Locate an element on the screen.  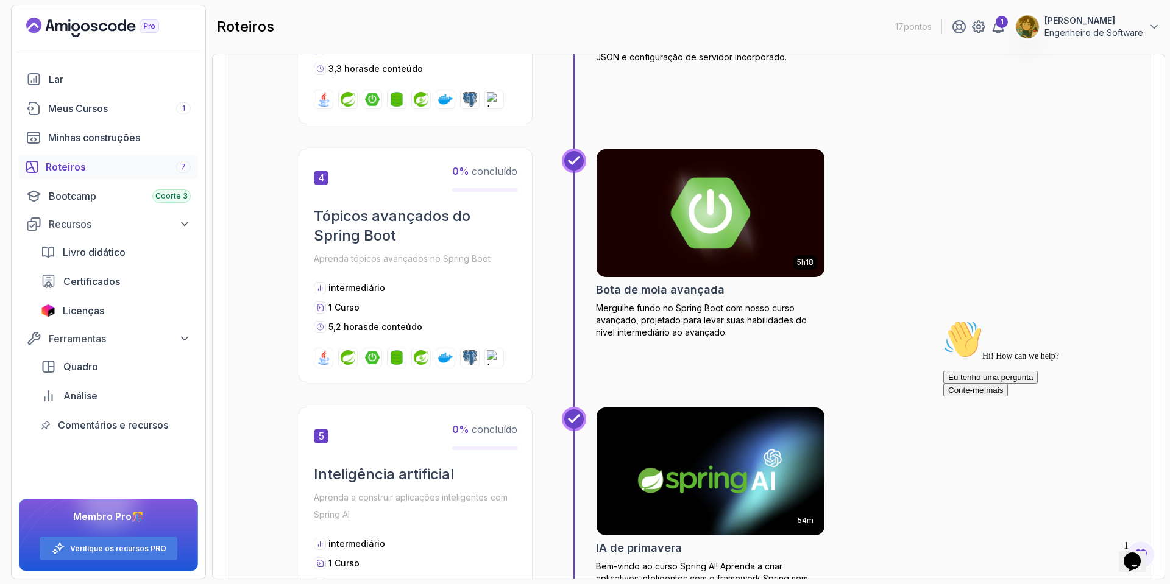
font: pontos is located at coordinates (918, 26).